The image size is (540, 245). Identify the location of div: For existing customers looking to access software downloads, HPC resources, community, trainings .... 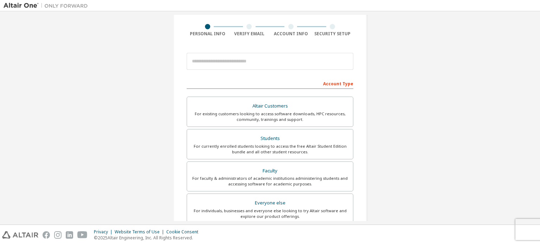
(270, 116).